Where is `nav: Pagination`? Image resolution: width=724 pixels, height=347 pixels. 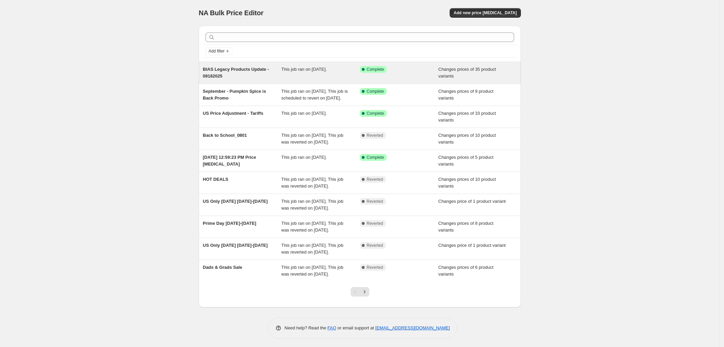
nav: Pagination is located at coordinates (360, 292).